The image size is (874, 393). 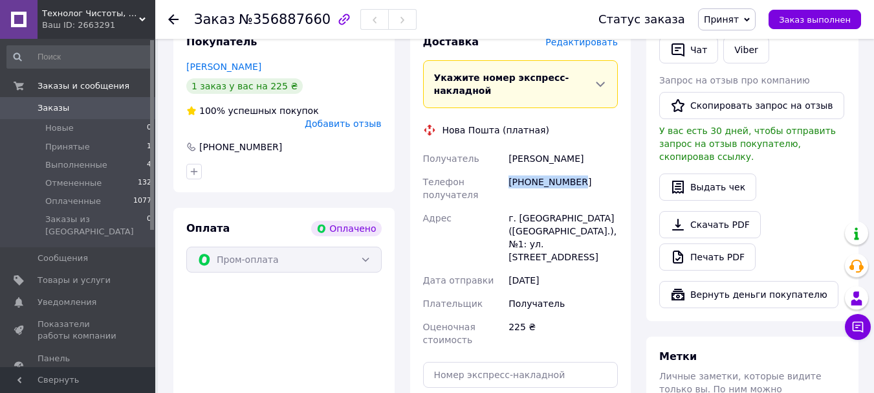 What do you see at coordinates (173, 19) in the screenshot?
I see `div: Вернуться назад` at bounding box center [173, 19].